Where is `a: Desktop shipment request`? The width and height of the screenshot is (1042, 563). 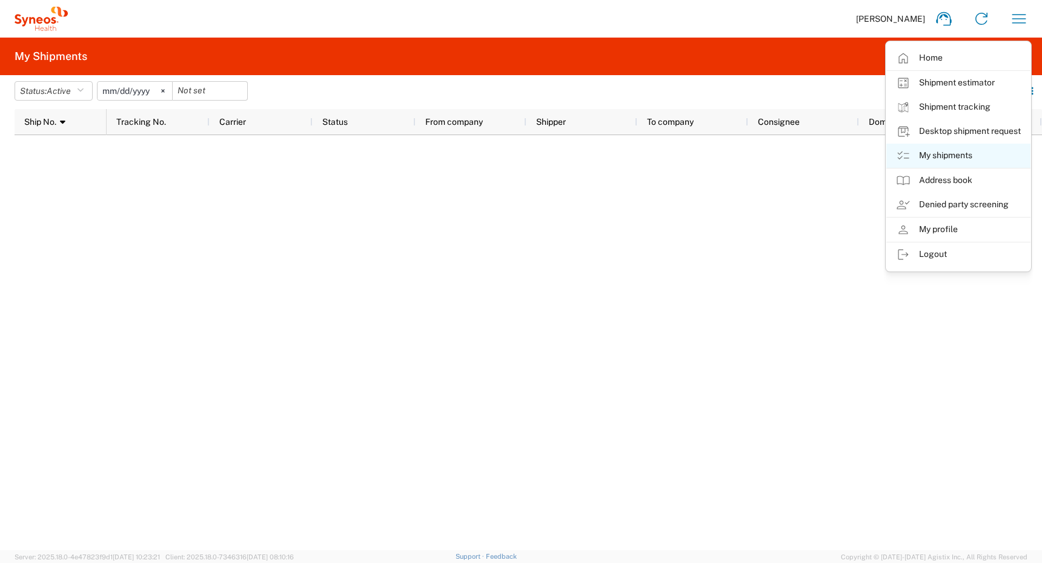 a: Desktop shipment request is located at coordinates (958, 131).